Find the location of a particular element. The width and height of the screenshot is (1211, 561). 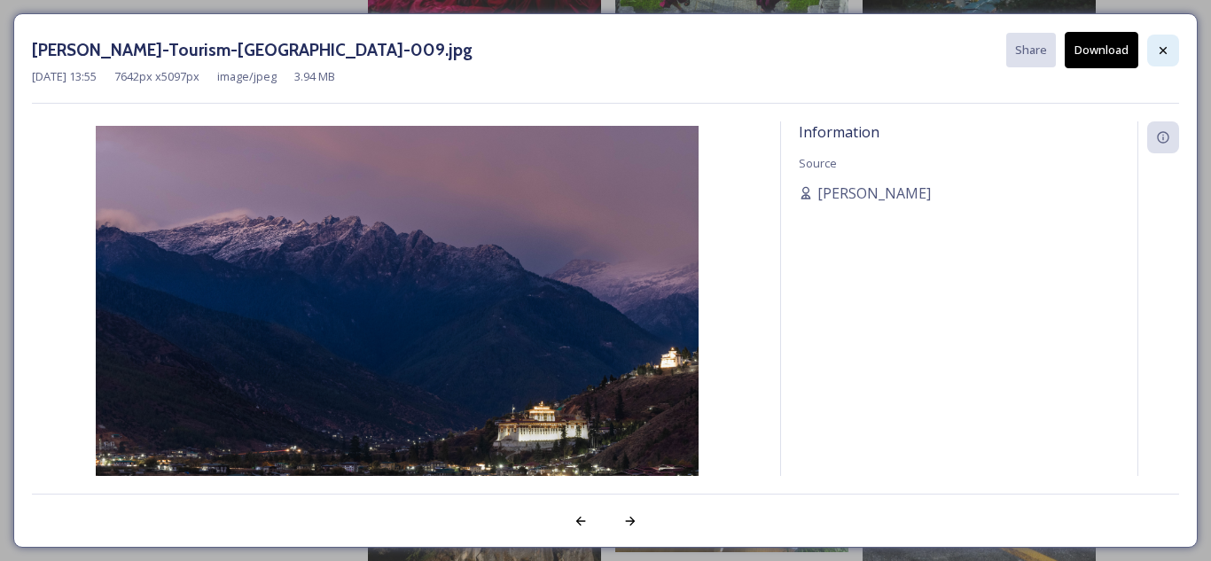

button: Download is located at coordinates (1101, 50).